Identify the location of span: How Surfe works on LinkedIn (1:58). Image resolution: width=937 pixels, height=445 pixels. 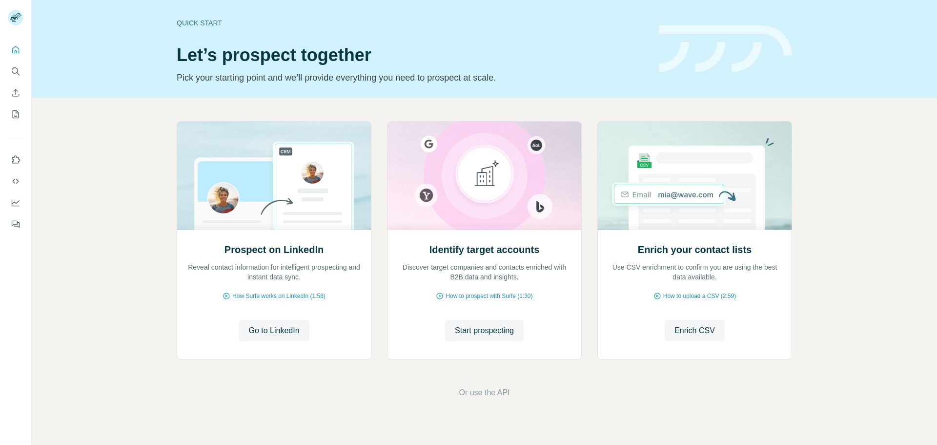
(279, 296).